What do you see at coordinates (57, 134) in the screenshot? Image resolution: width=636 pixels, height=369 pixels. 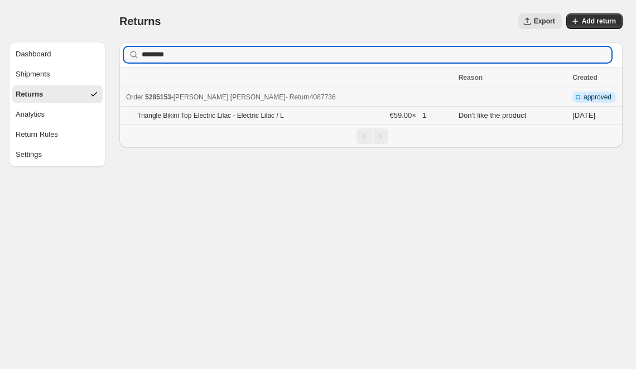 I see `button: Return Rules` at bounding box center [57, 134].